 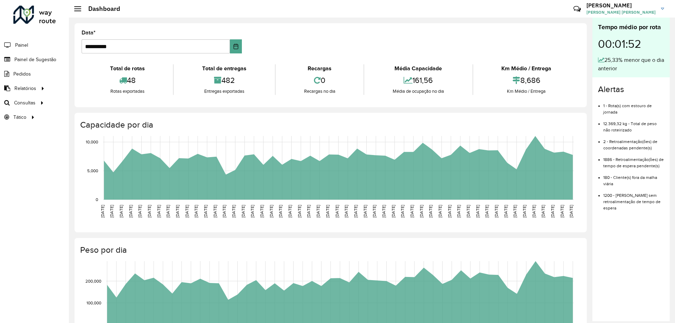 What do you see at coordinates (526, 80) in the screenshot?
I see `div: 8,686` at bounding box center [526, 80].